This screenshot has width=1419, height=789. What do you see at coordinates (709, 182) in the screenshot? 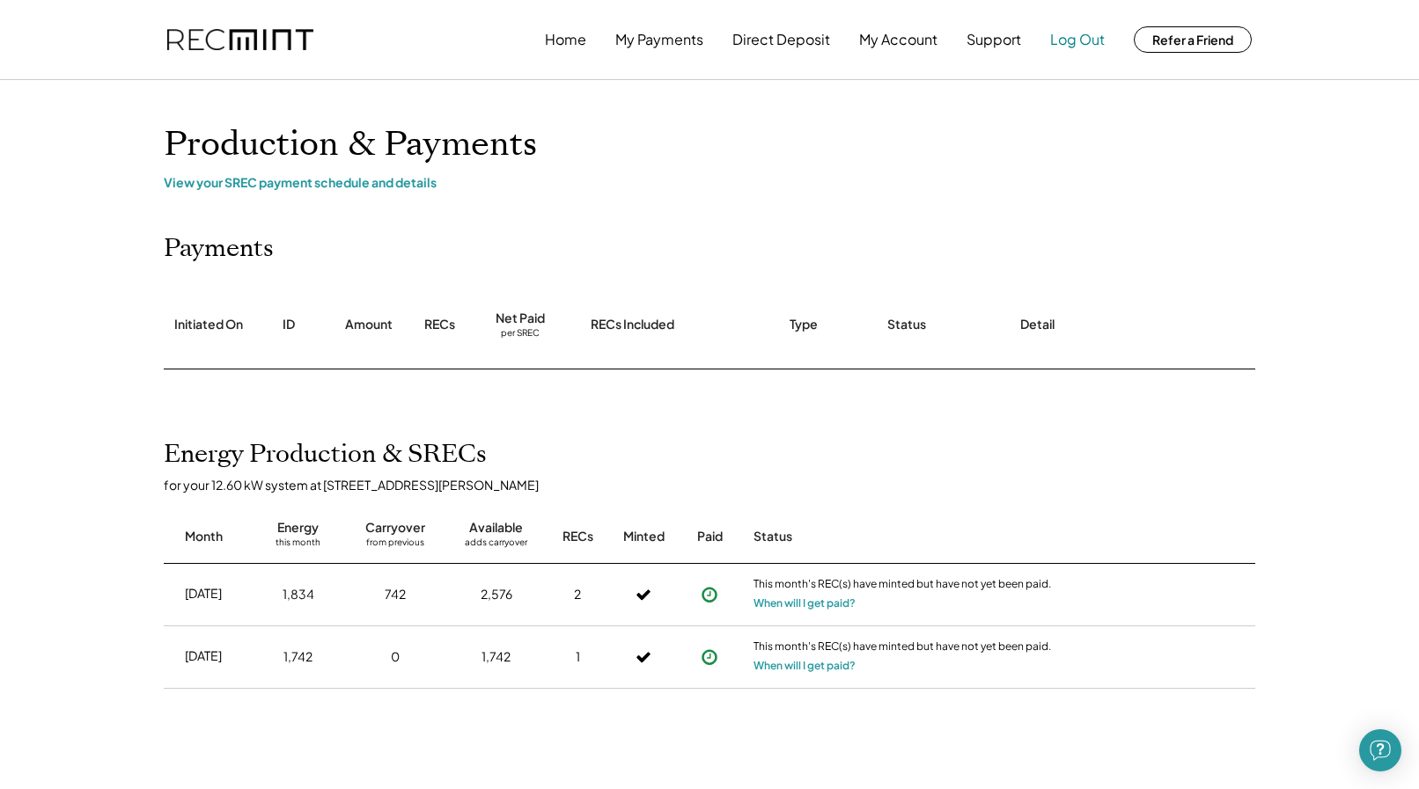
I see `div: View your SREC payment schedule and details` at bounding box center [709, 182].